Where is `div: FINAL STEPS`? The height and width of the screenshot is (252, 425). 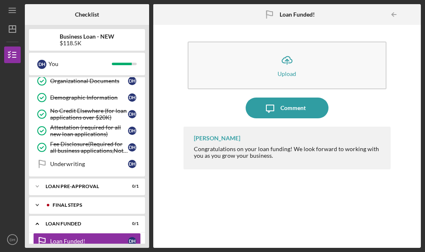 div: FINAL STEPS is located at coordinates (94, 205).